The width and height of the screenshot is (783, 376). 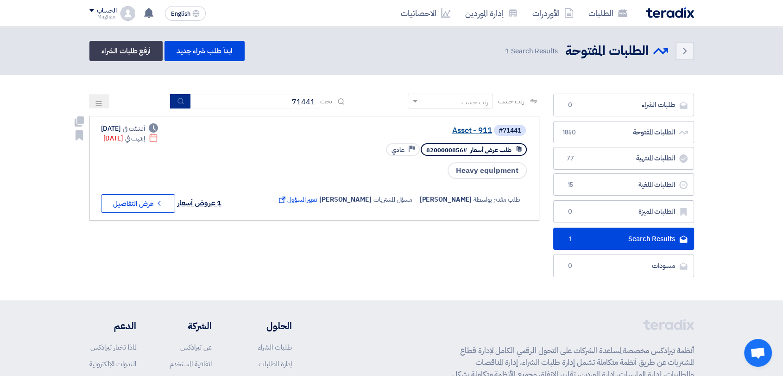 What do you see at coordinates (134, 128) in the screenshot?
I see `span: أنشئت في` at bounding box center [134, 128].